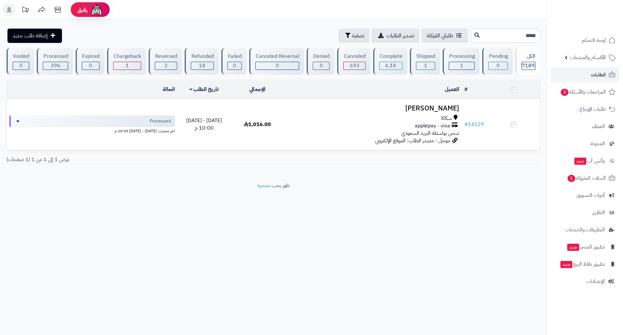 This screenshot has height=335, width=623. I want to click on span: 396, so click(55, 66).